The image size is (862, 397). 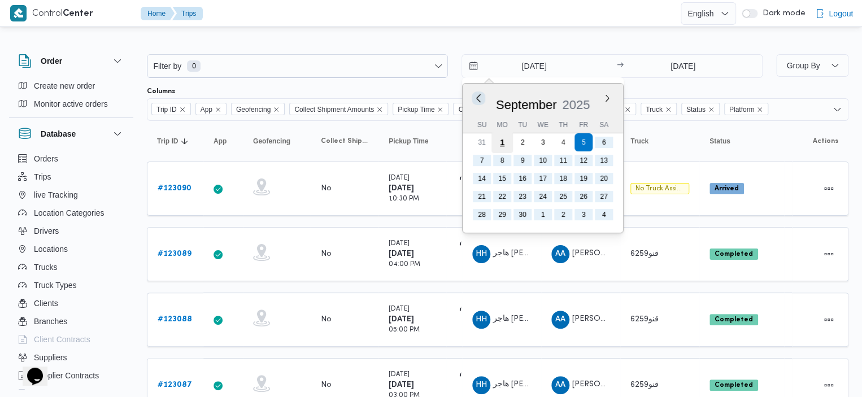 What do you see at coordinates (478, 98) in the screenshot?
I see `button: Previous Month` at bounding box center [478, 98].